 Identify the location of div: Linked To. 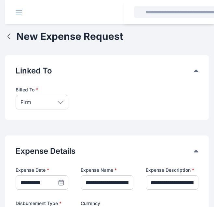
(107, 71).